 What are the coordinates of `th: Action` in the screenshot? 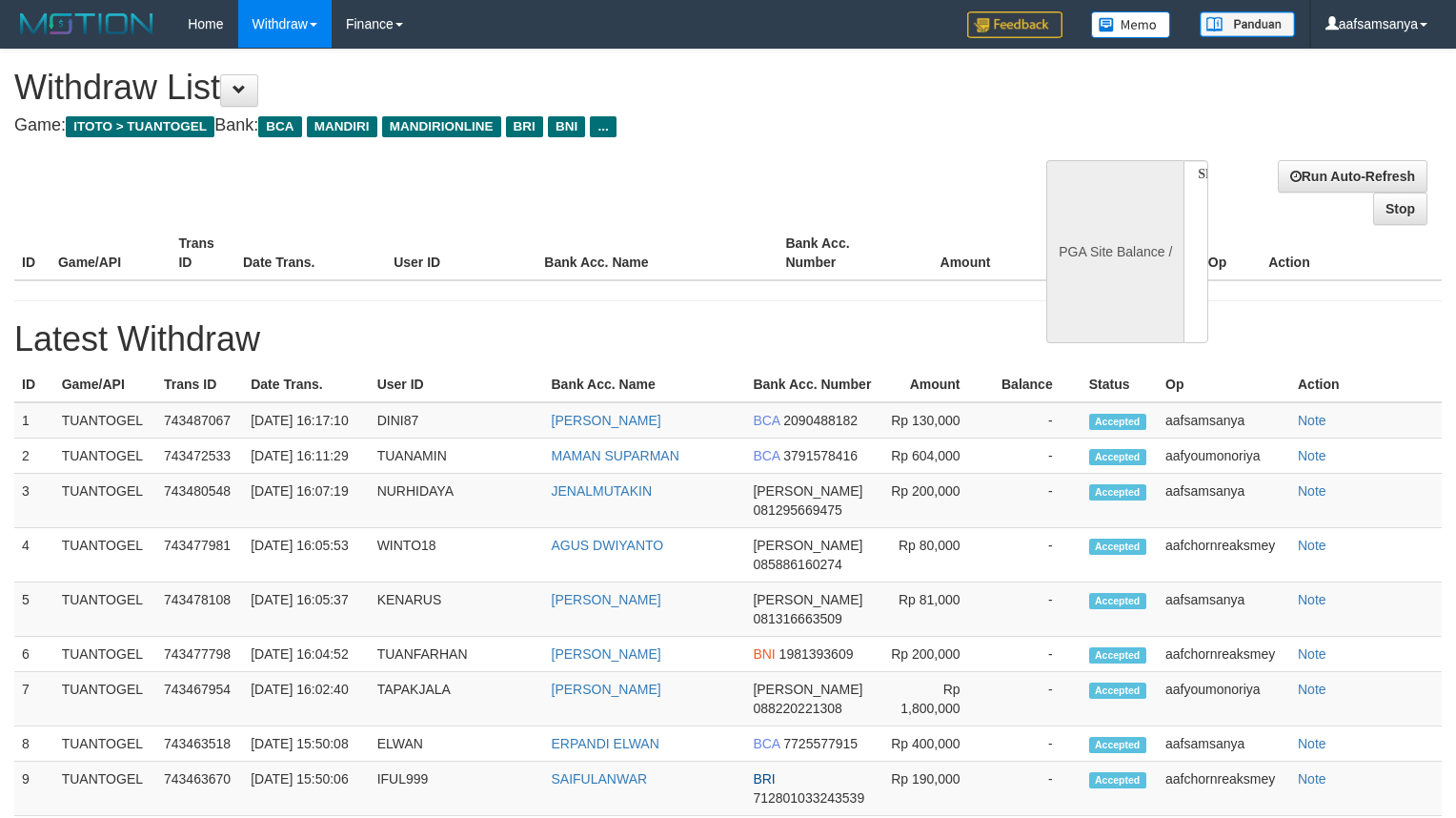 It's located at (1351, 252).